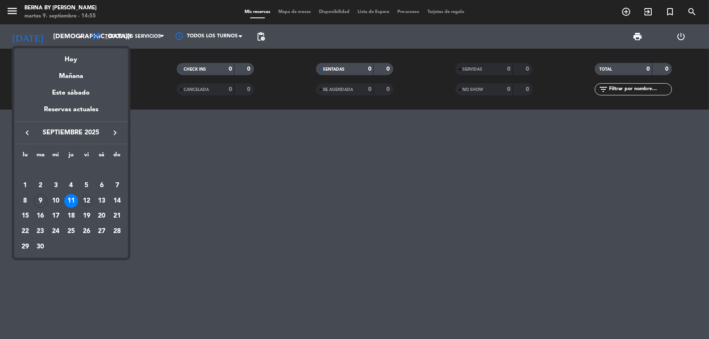 The height and width of the screenshot is (339, 709). What do you see at coordinates (41, 201) in the screenshot?
I see `td: 9 de septiembre de 2025` at bounding box center [41, 201].